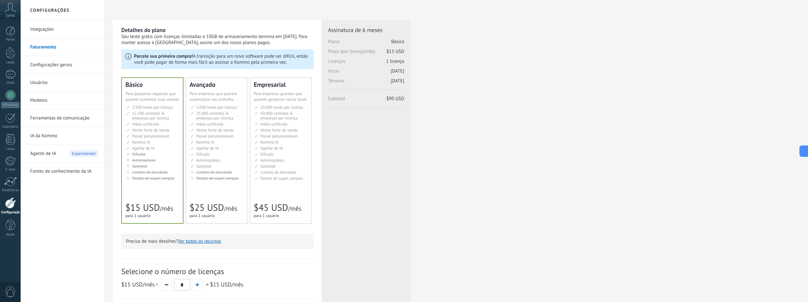 This screenshot has height=302, width=808. I want to click on span: Assinatura de 6 meses, so click(366, 30).